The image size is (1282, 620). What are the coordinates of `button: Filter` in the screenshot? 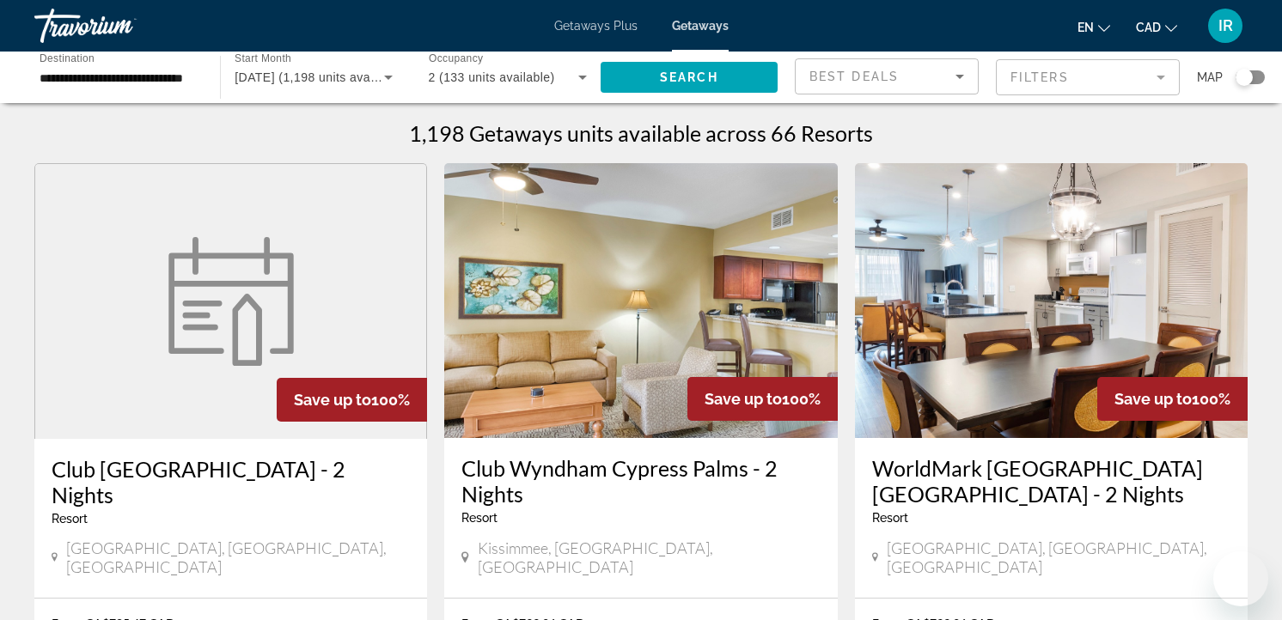 It's located at (1088, 77).